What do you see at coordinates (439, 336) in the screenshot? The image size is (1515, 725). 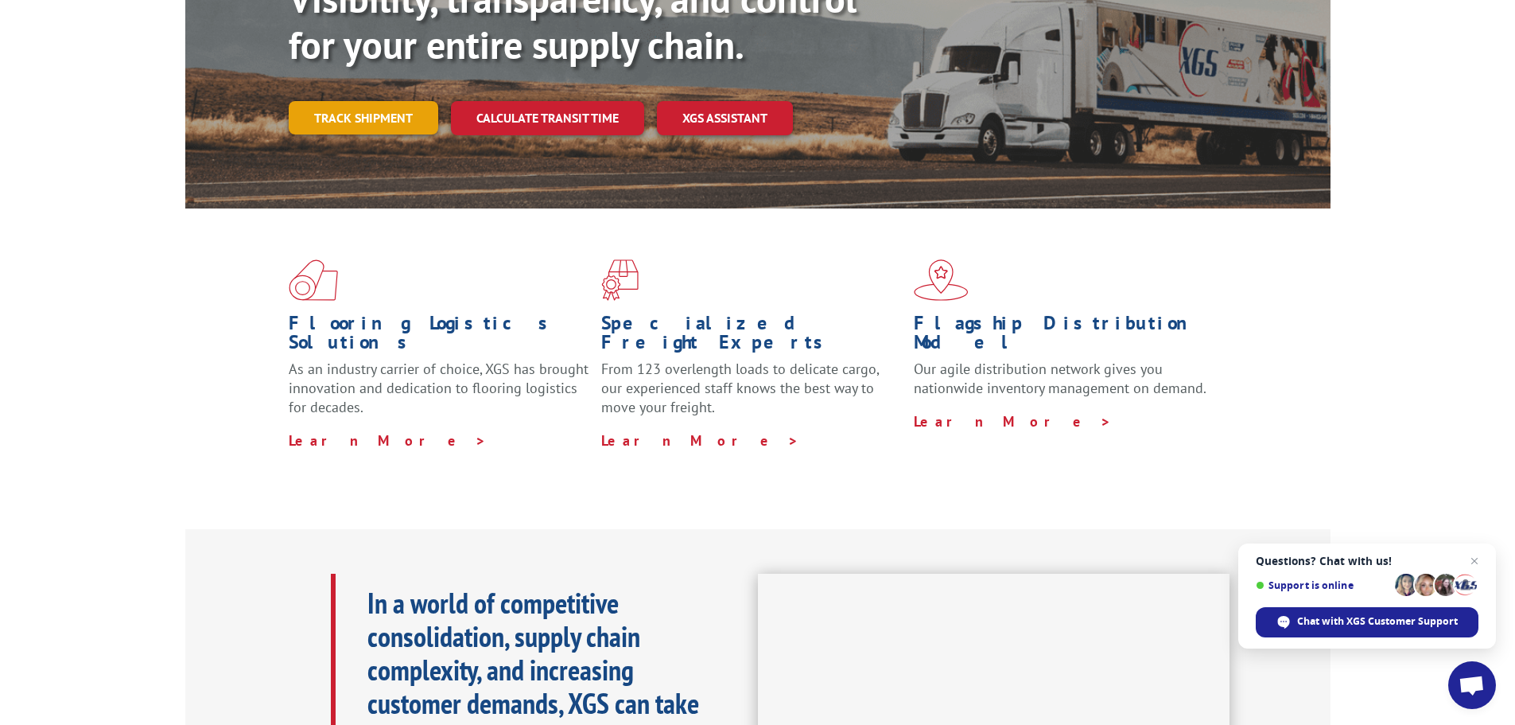 I see `h1: Flooring Logistics Solutions` at bounding box center [439, 336].